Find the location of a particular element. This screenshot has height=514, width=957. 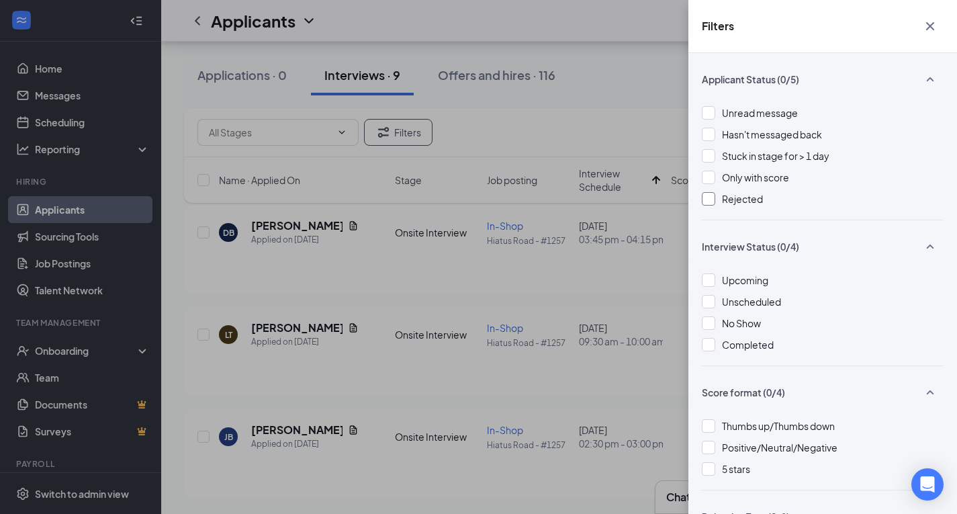

span: Applicant Status (0/5) is located at coordinates (750, 79).